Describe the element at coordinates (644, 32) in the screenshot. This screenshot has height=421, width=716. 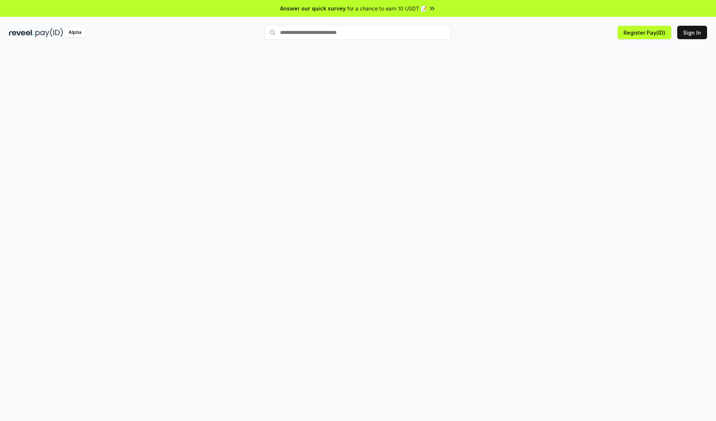
I see `button: Register Pay(ID)` at that location.